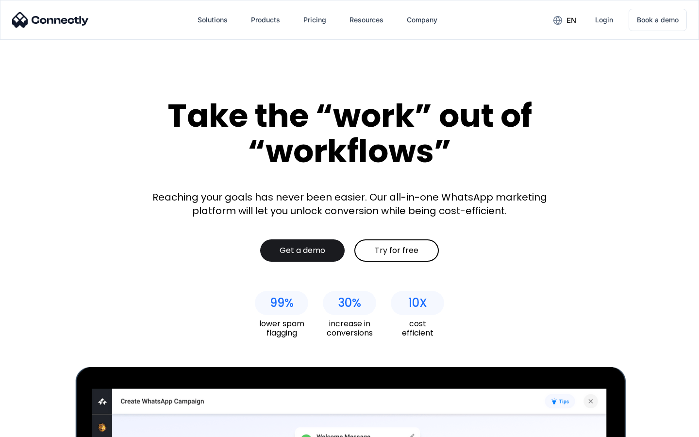 The width and height of the screenshot is (699, 437). I want to click on div: Reaching your goals has never been easier. Our all-in-one WhatsApp marketing platform will let yo..., so click(350, 204).